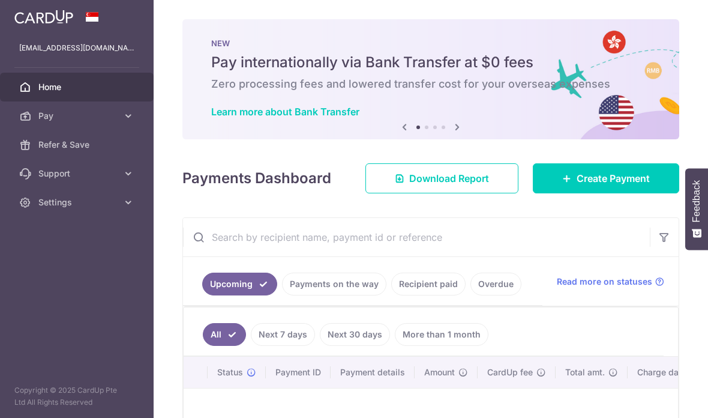 Image resolution: width=708 pixels, height=418 pixels. I want to click on span: Total amt., so click(585, 372).